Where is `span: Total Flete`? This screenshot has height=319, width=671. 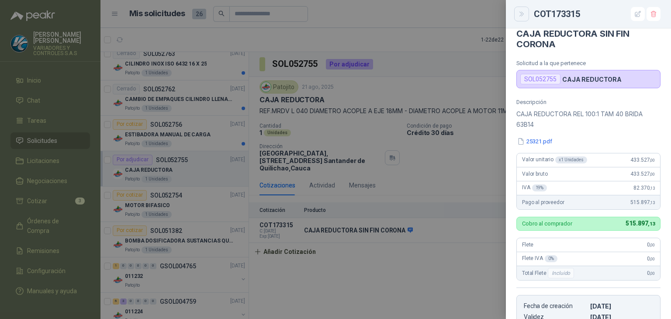
span: Total Flete is located at coordinates (549, 273).